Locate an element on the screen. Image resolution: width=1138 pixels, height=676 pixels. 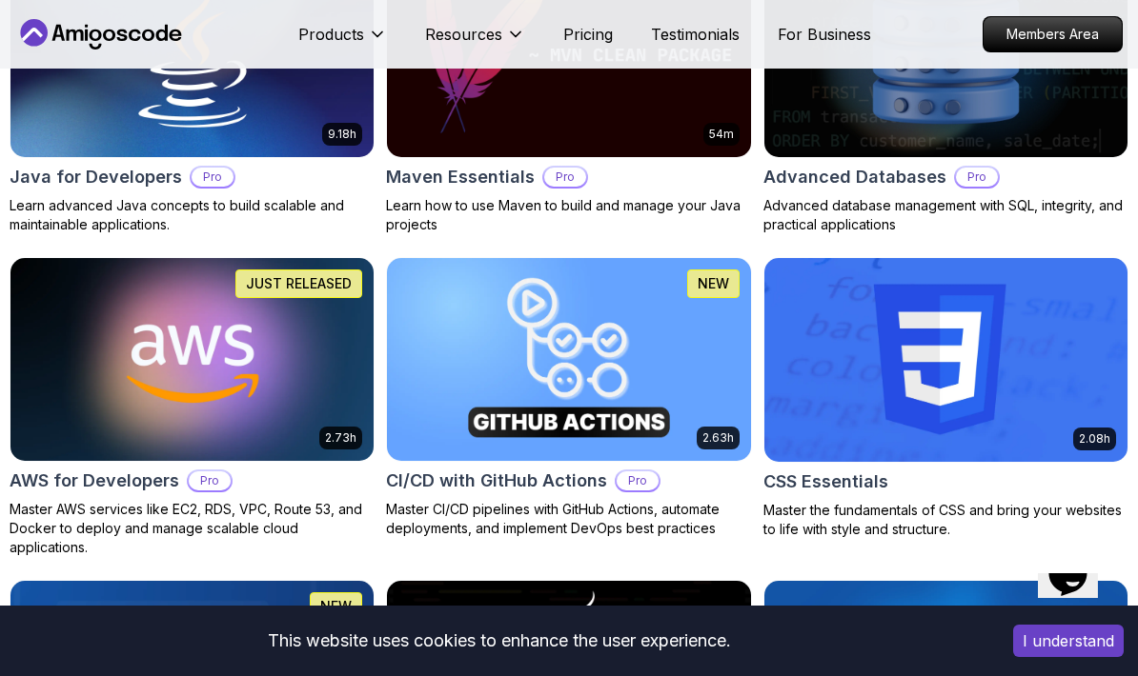
p: Advanced database management with SQL, integrity, and practical applications is located at coordinates (945, 215).